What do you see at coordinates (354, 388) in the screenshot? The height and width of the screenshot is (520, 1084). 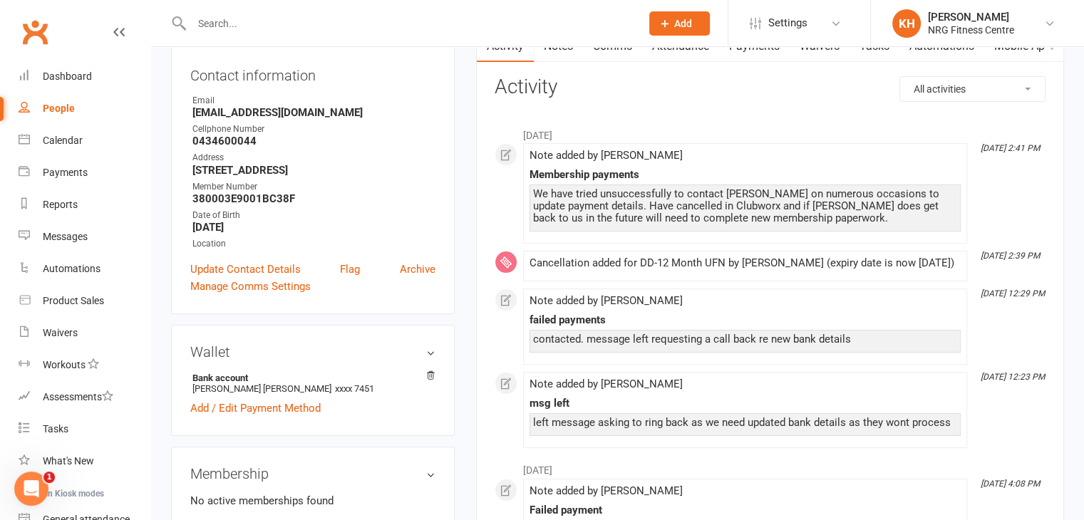 I see `span: xxxx 7451` at bounding box center [354, 388].